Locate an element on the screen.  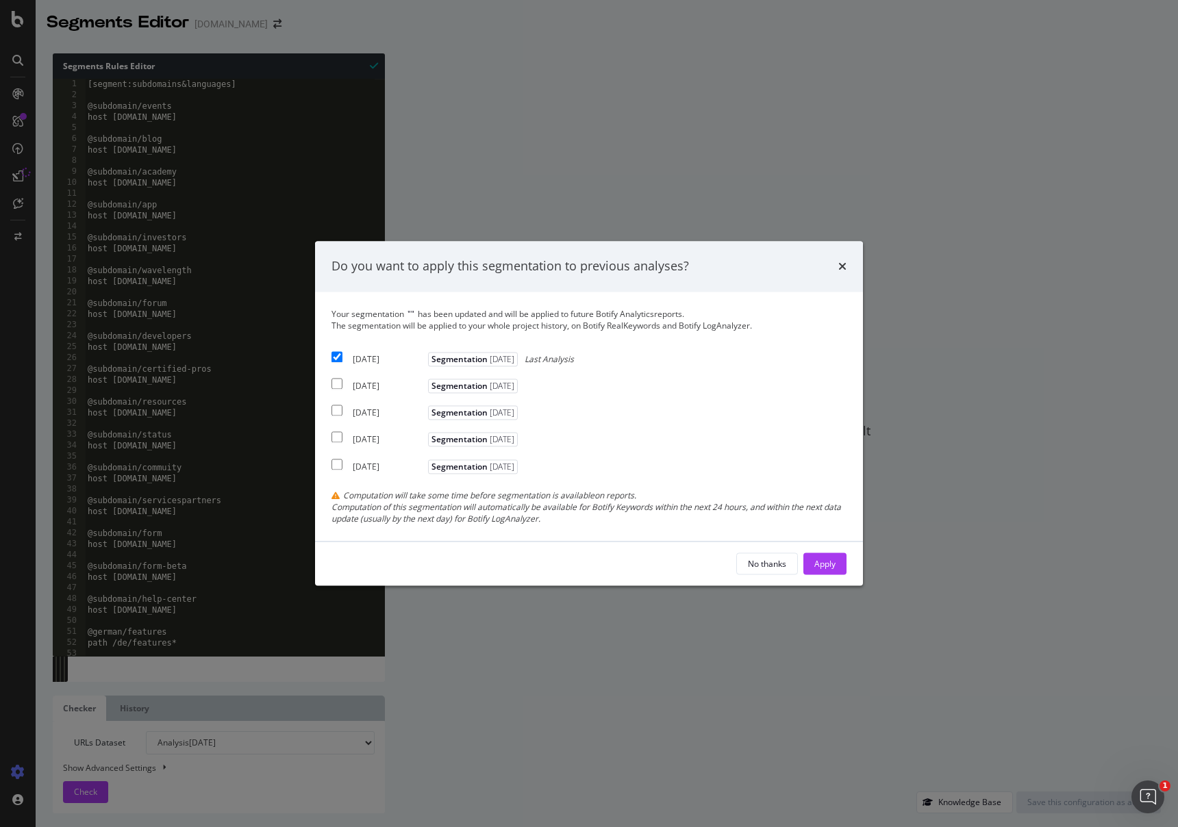
button: No thanks is located at coordinates (767, 564).